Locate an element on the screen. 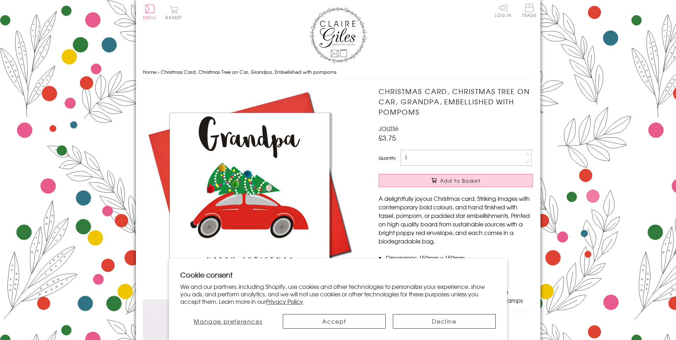  button: Basket is located at coordinates (174, 12).